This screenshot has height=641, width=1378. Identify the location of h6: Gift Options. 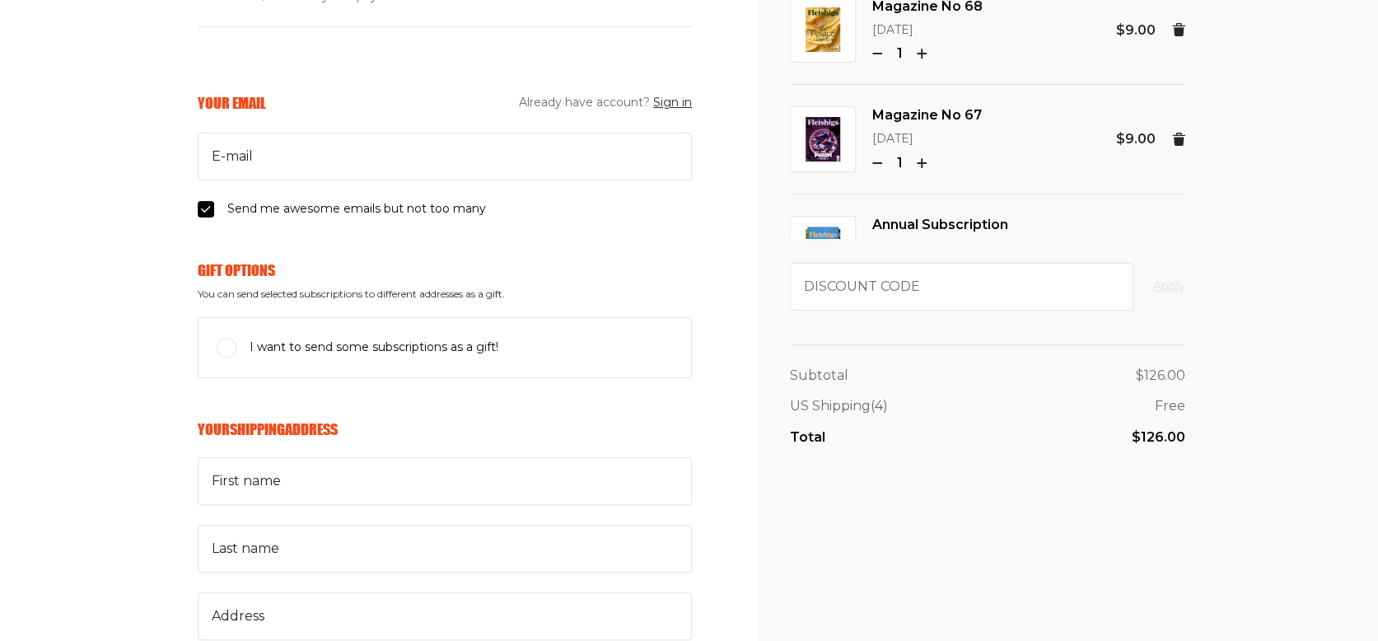
(445, 270).